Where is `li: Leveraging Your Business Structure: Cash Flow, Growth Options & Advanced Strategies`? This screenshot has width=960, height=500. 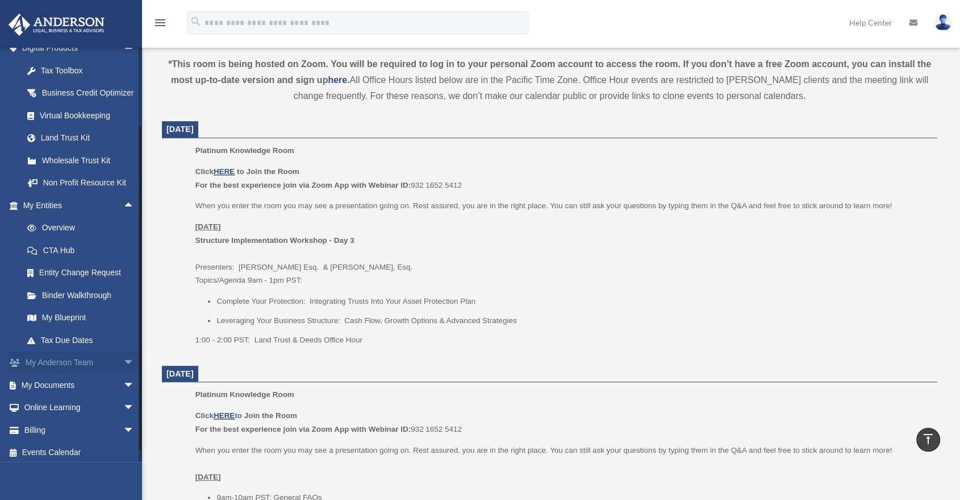 li: Leveraging Your Business Structure: Cash Flow, Growth Options & Advanced Strategies is located at coordinates (573, 321).